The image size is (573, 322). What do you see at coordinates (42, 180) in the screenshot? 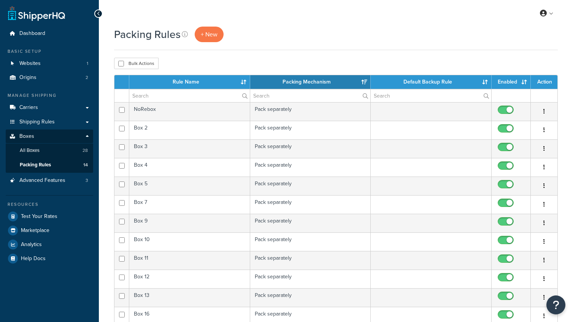
I see `span: Advanced Features` at bounding box center [42, 180].